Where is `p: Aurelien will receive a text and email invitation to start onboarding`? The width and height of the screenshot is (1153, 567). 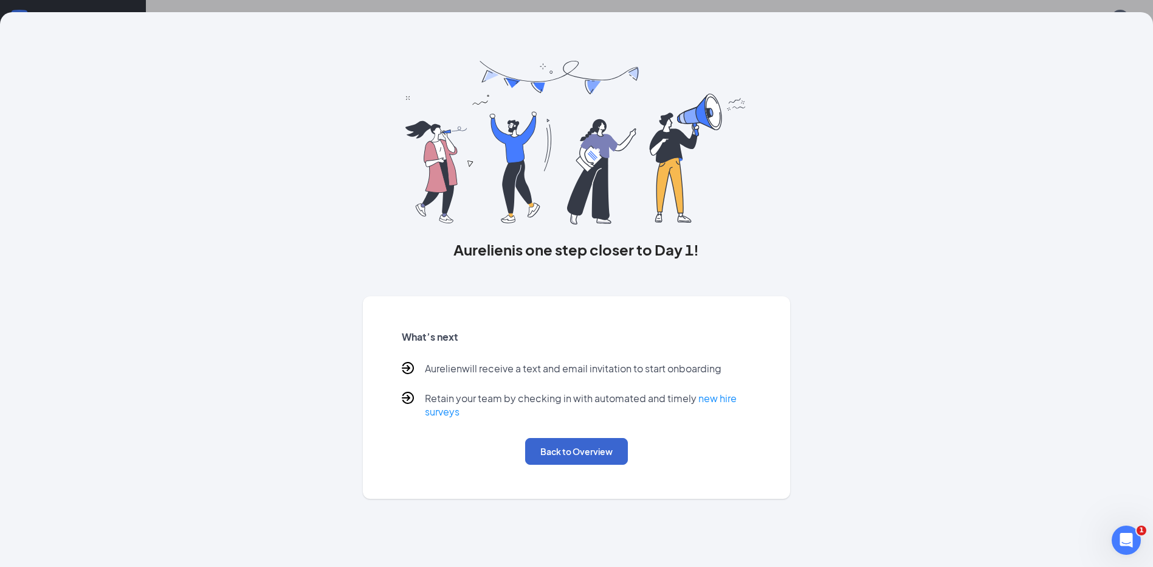 p: Aurelien will receive a text and email invitation to start onboarding is located at coordinates (573, 369).